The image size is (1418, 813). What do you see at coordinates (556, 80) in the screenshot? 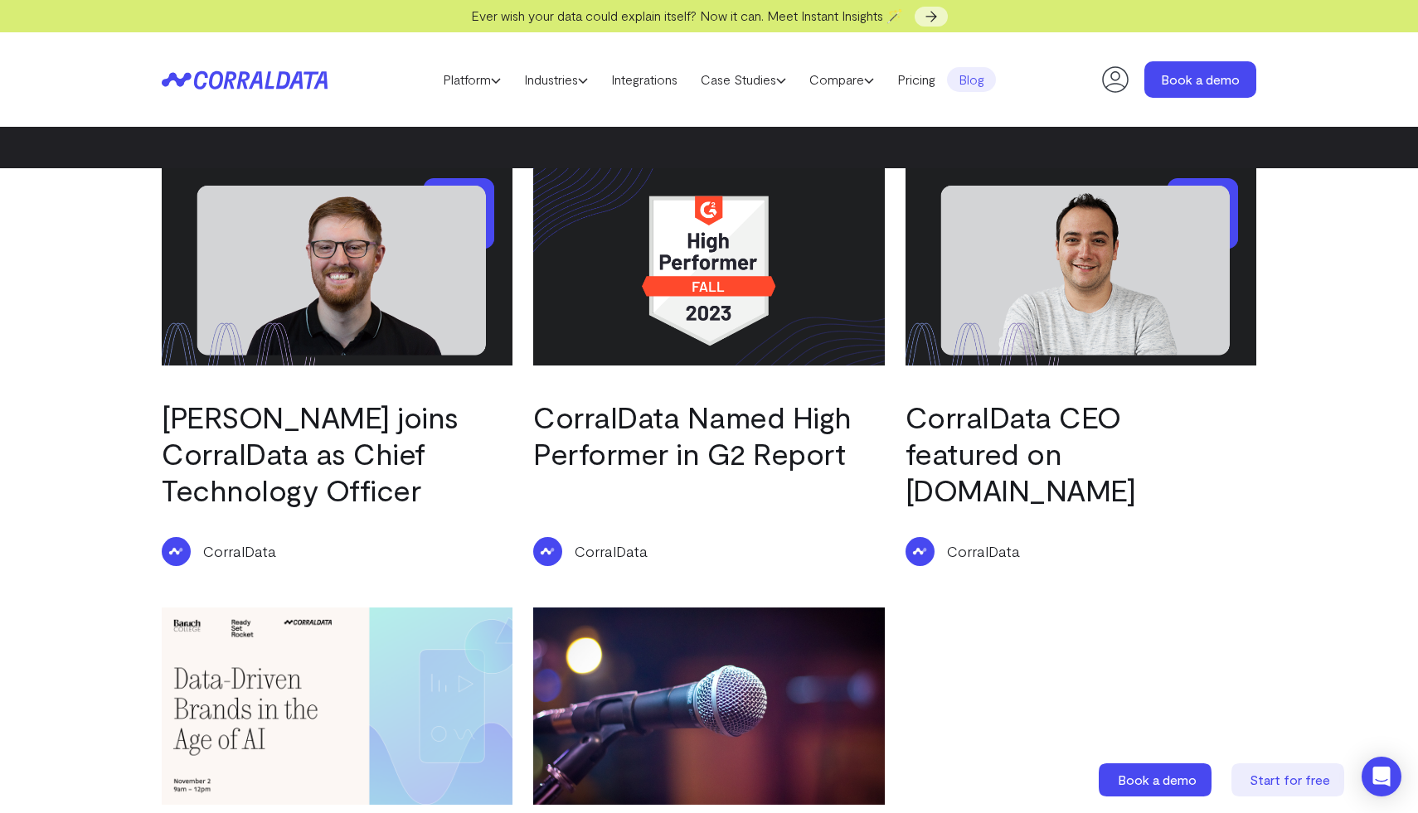
I see `a: Industries` at bounding box center [556, 80].